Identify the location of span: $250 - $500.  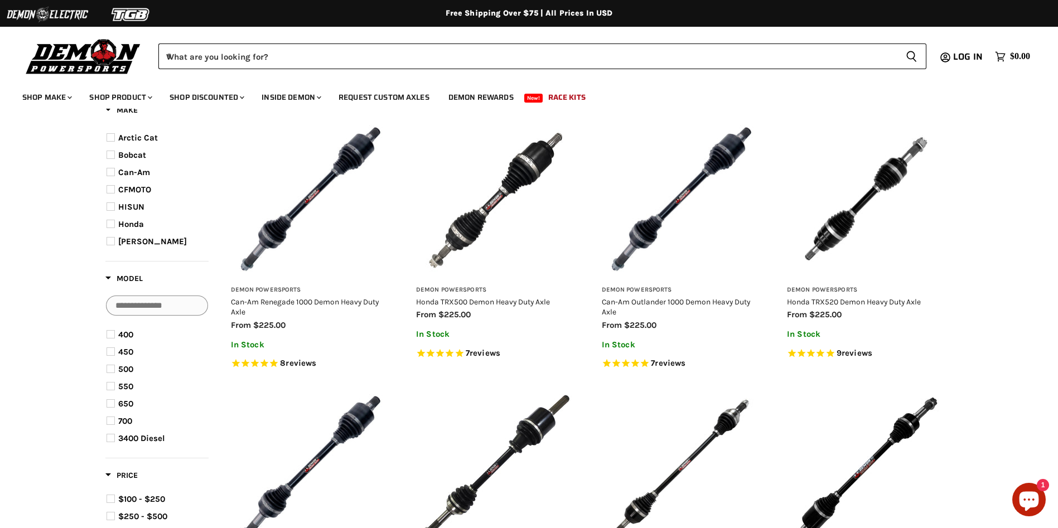
(143, 516).